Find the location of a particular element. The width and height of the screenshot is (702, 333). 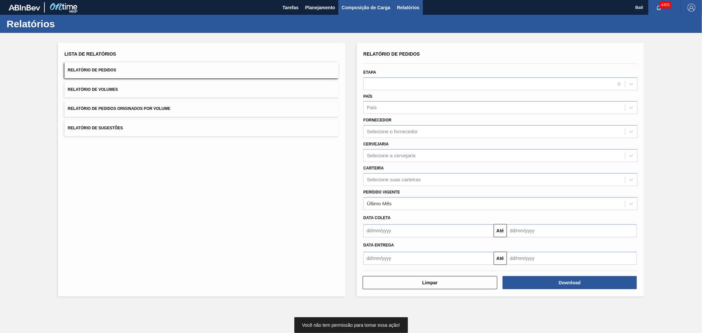

span: Relatório de Pedidos Originados por Volume is located at coordinates (119, 109).